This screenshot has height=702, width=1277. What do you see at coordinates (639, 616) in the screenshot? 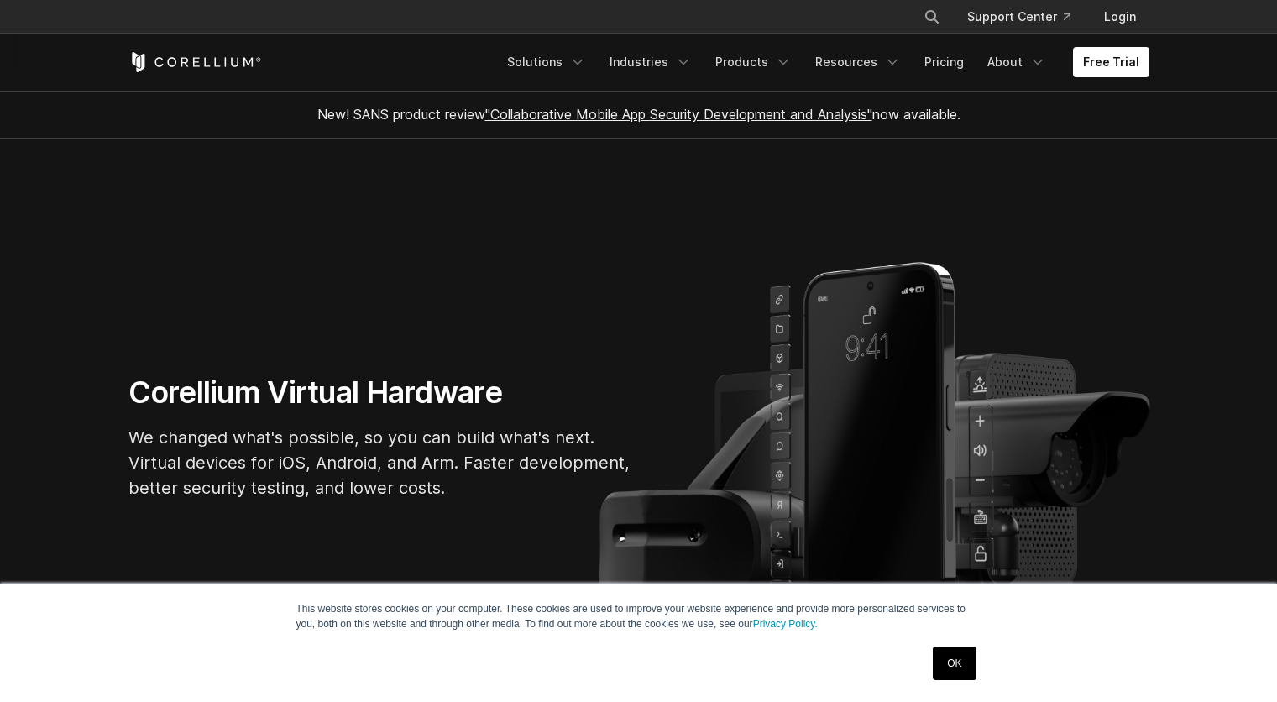
I see `p: This website stores cookies on your computer. These cookies are used to improve your website expe...` at bounding box center [639, 616].